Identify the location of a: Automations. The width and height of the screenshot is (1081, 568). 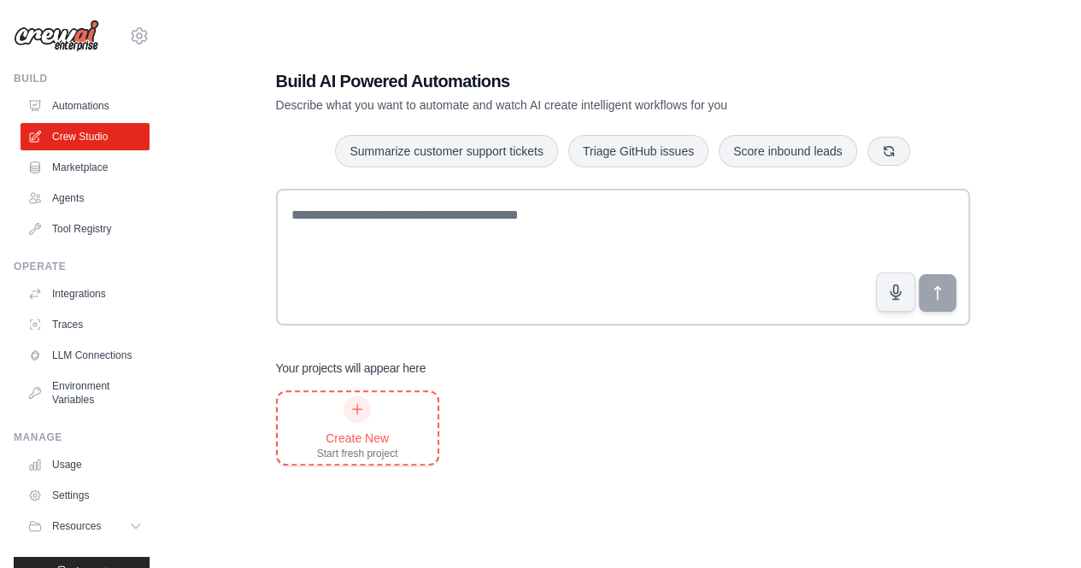
(85, 106).